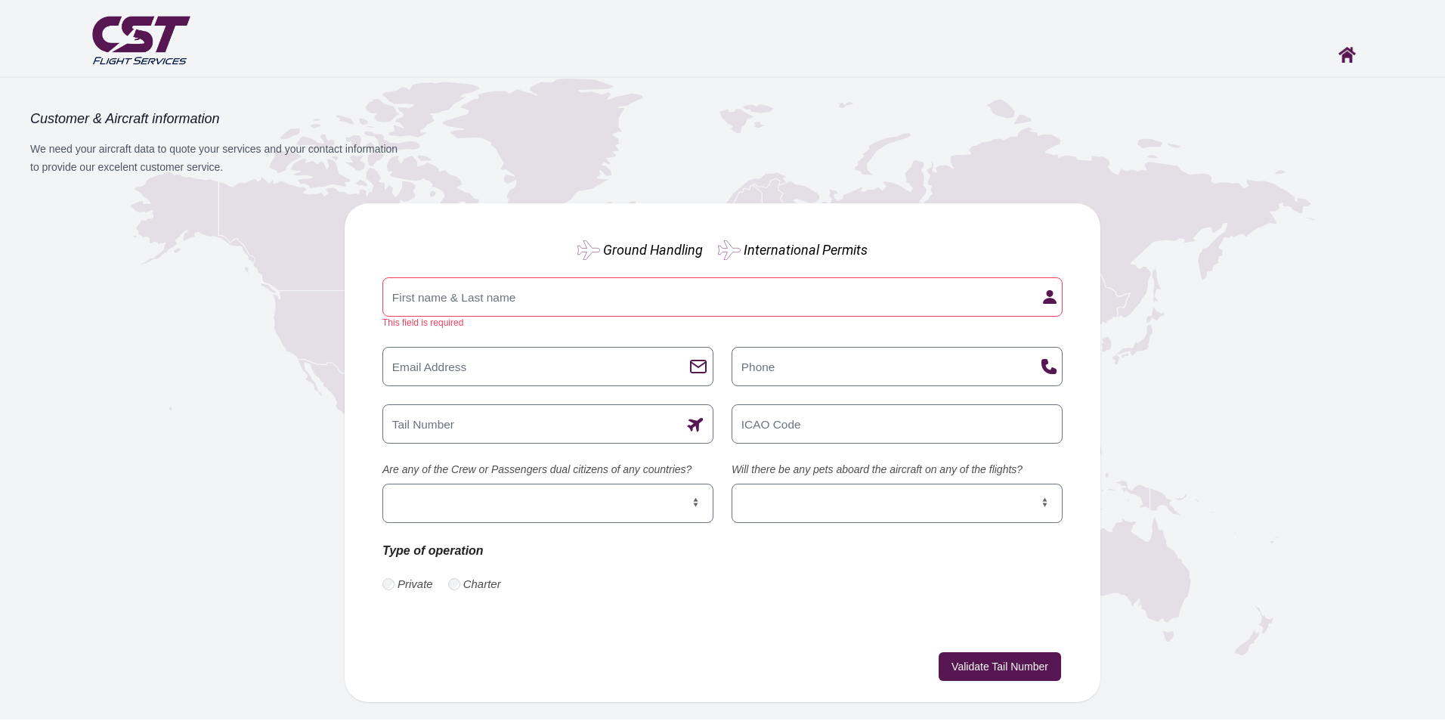 This screenshot has height=721, width=1445. I want to click on img: CST Flight Services logo, so click(141, 39).